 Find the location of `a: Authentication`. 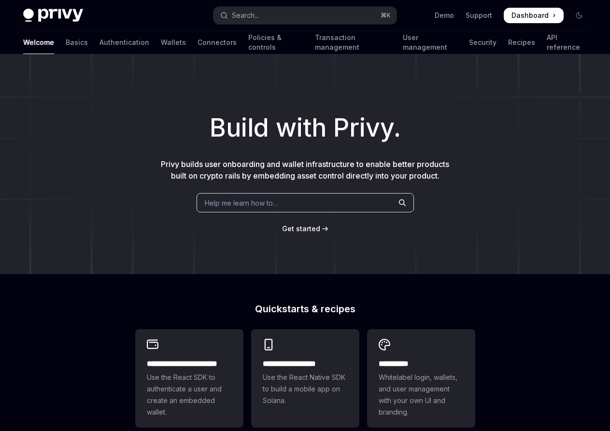

a: Authentication is located at coordinates (124, 42).